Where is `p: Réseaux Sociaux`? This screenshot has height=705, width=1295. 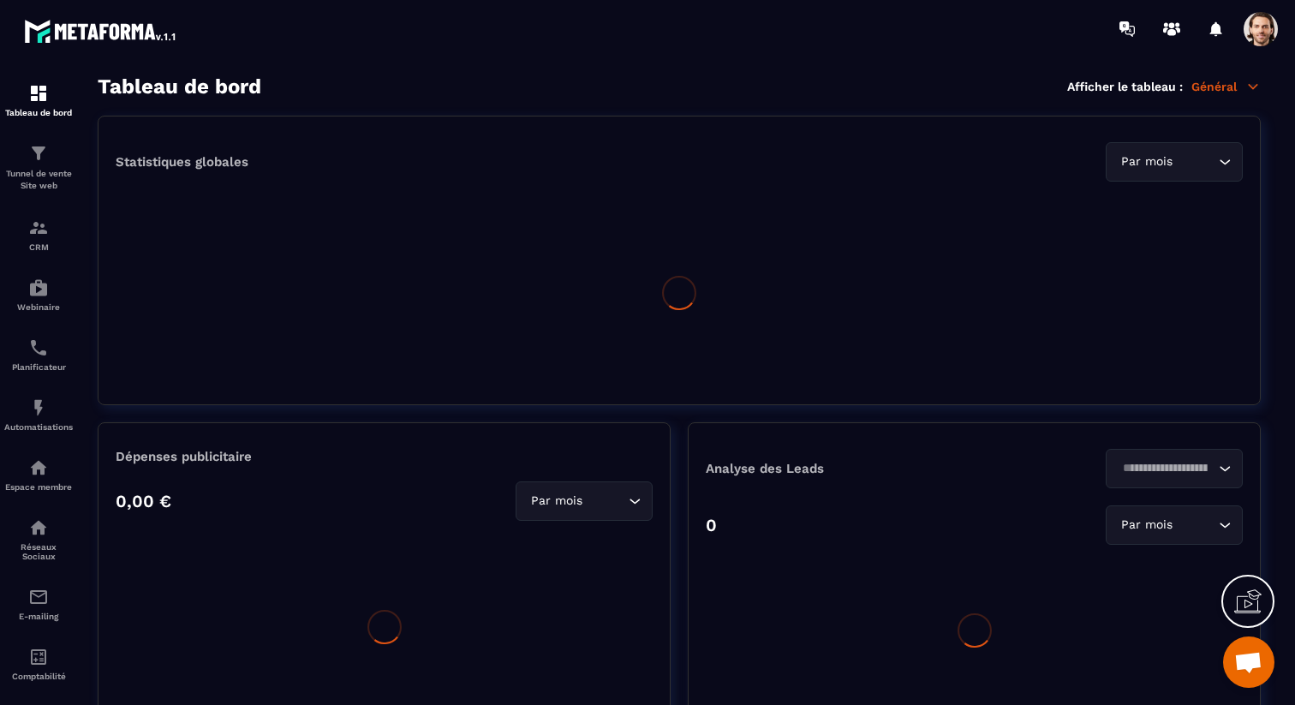
p: Réseaux Sociaux is located at coordinates (39, 551).